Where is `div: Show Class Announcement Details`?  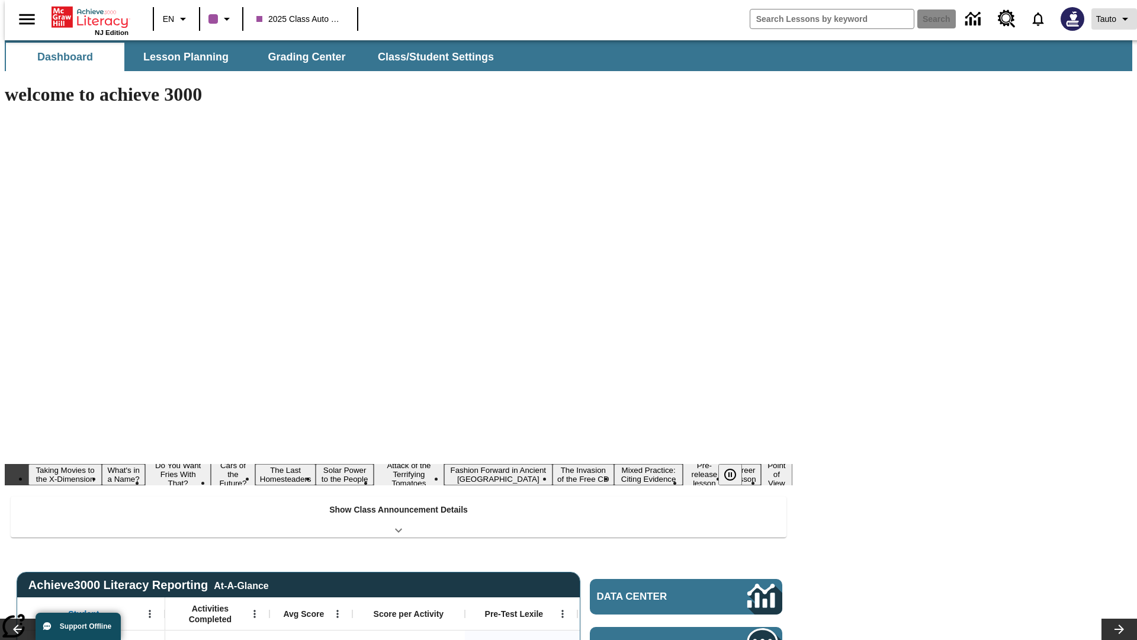 div: Show Class Announcement Details is located at coordinates (399, 516).